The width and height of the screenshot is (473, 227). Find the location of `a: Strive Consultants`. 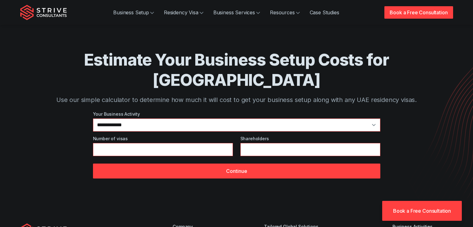

a: Strive Consultants is located at coordinates (44, 12).